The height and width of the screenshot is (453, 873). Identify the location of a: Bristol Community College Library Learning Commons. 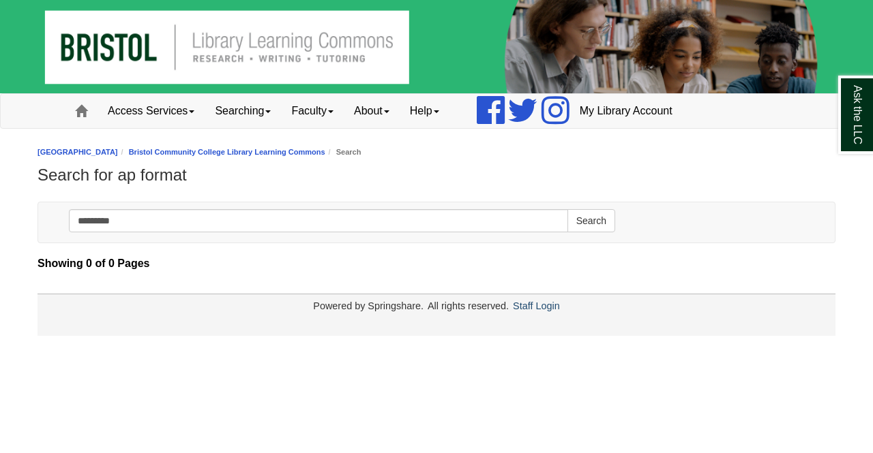
(227, 152).